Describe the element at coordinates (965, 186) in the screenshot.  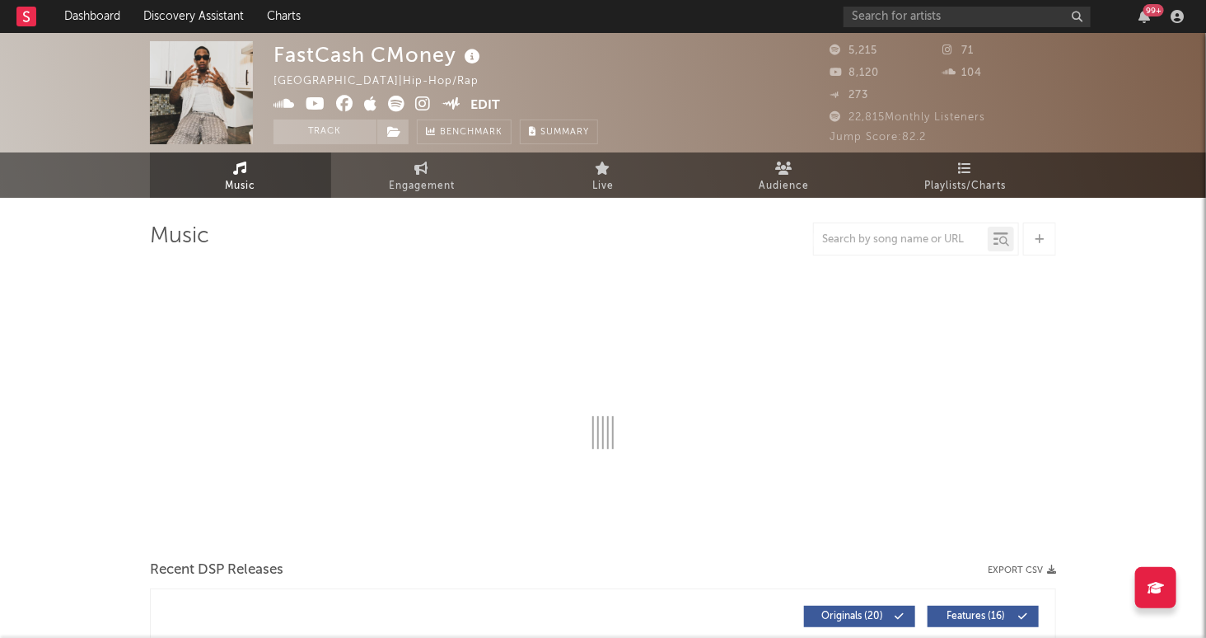
I see `span: Playlists/Charts` at that location.